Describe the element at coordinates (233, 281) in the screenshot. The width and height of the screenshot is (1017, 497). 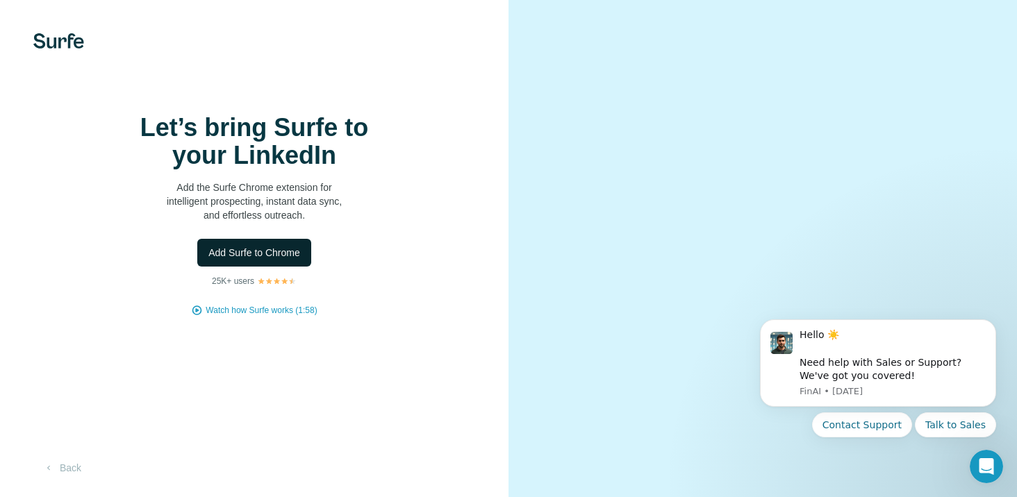
I see `p: 25K+ users` at that location.